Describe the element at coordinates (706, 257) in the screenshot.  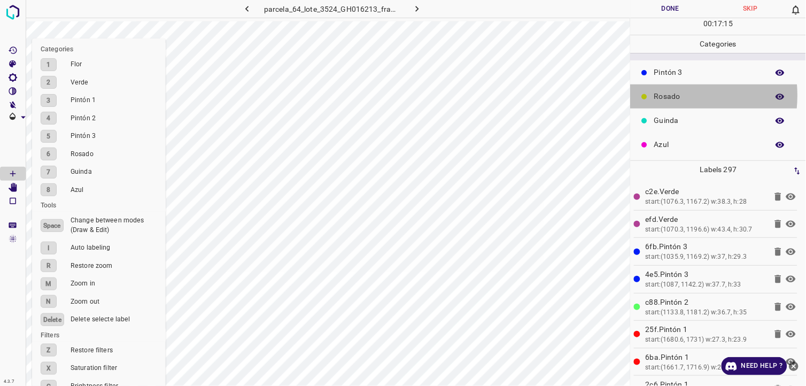
I see `div: start:(1035.9, 1169.2) w:37, h:29.3` at that location.